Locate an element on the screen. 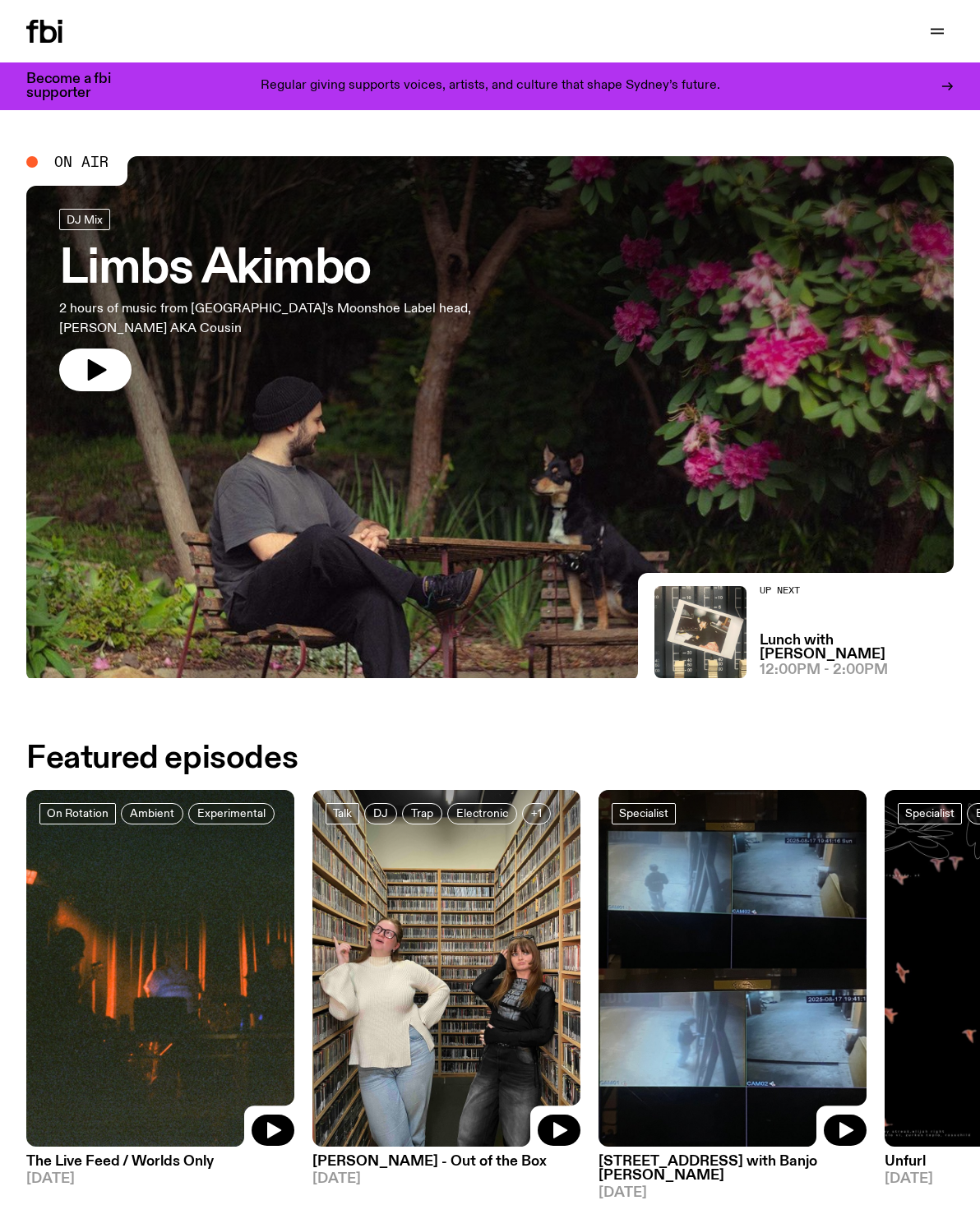 This screenshot has width=980, height=1205. a: Trap is located at coordinates (421, 814).